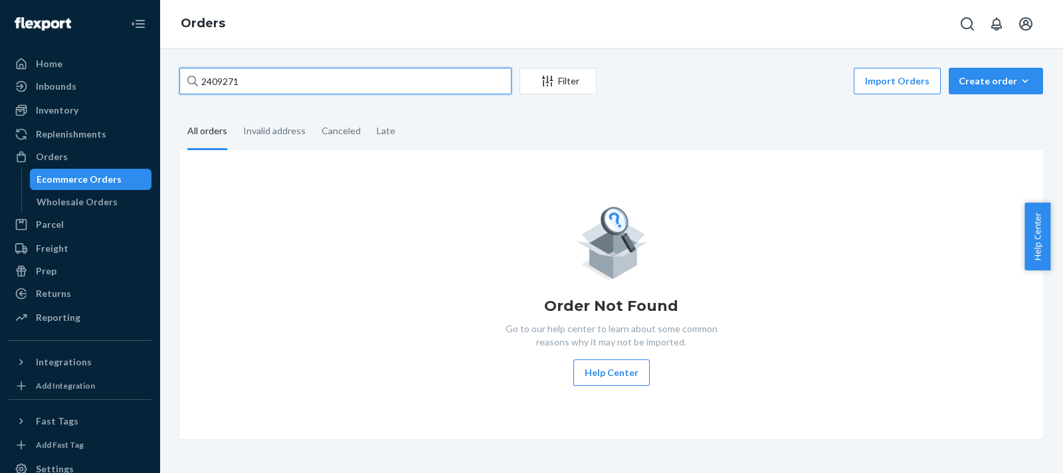 This screenshot has width=1063, height=473. What do you see at coordinates (80, 421) in the screenshot?
I see `button: Fast Tags` at bounding box center [80, 421].